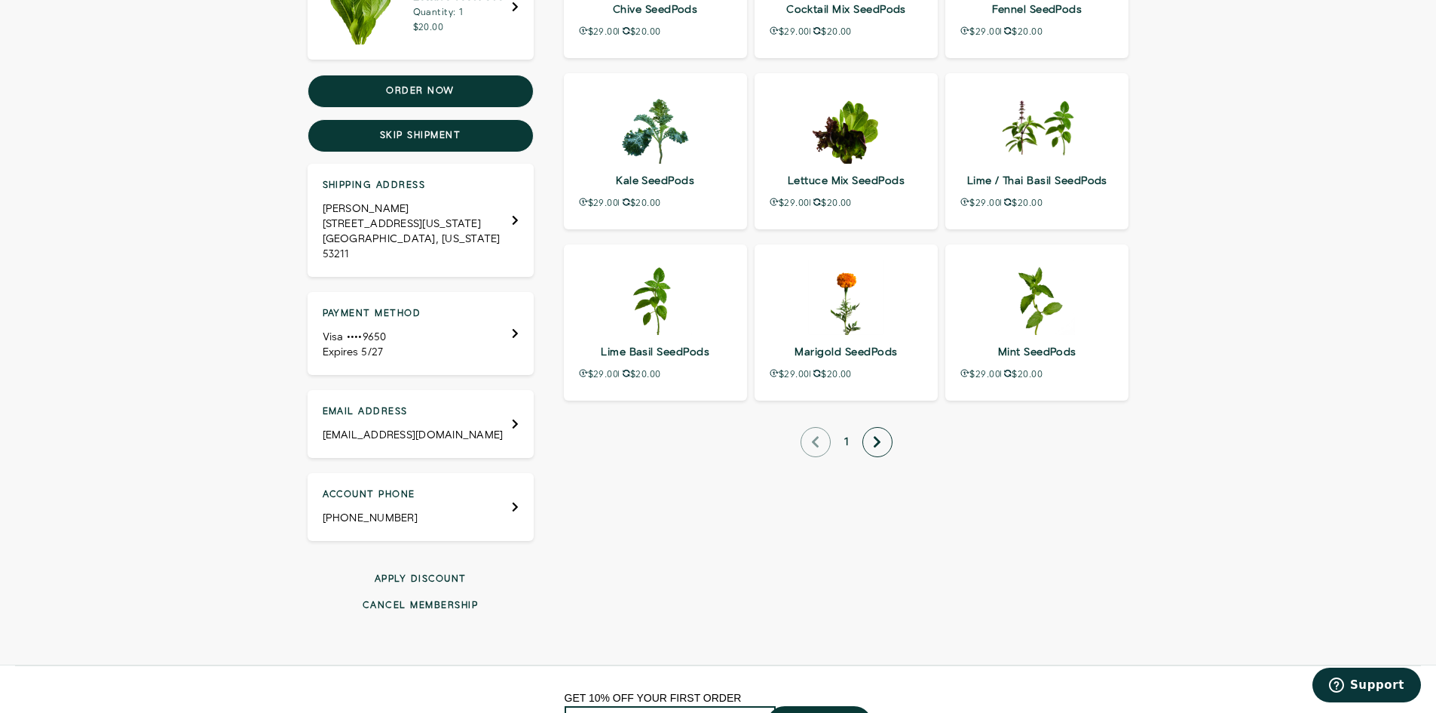 Image resolution: width=1436 pixels, height=713 pixels. What do you see at coordinates (655, 297) in the screenshot?
I see `img: lime-basil-seedpods` at bounding box center [655, 297].